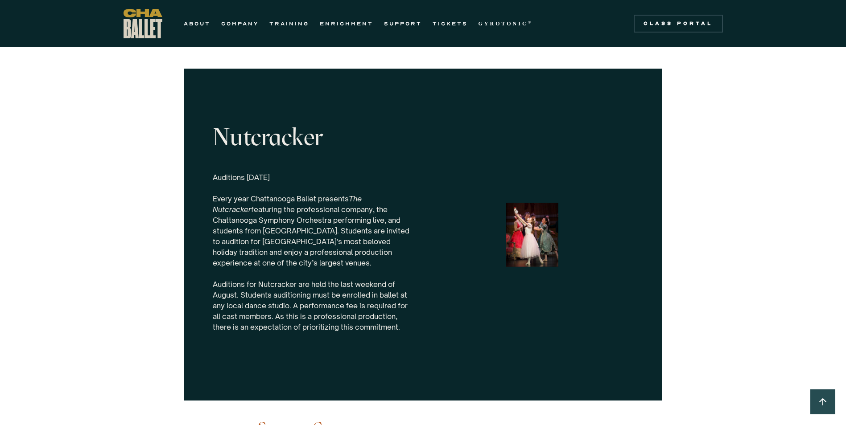  Describe the element at coordinates (143, 24) in the screenshot. I see `a: home` at that location.